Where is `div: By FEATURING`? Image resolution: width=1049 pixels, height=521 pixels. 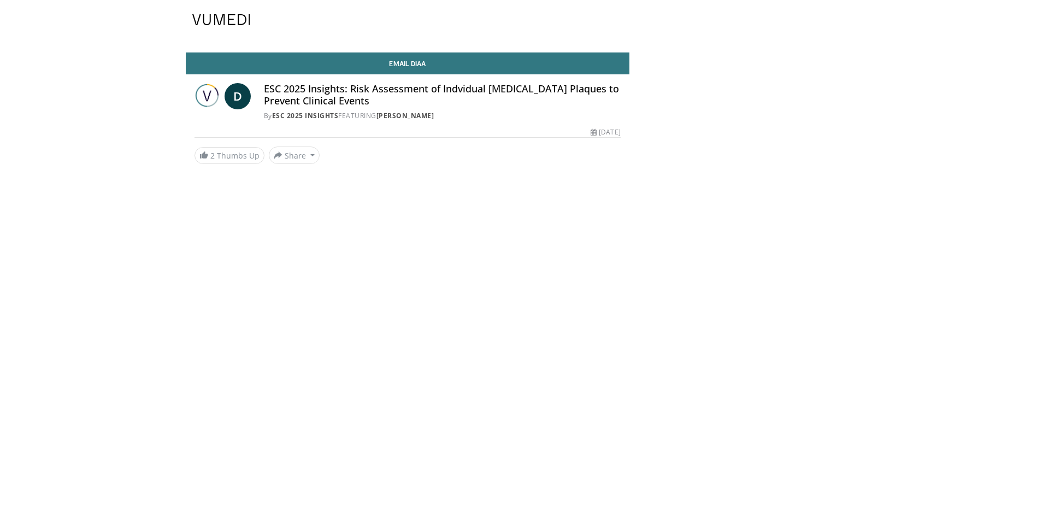 div: By FEATURING is located at coordinates (442, 116).